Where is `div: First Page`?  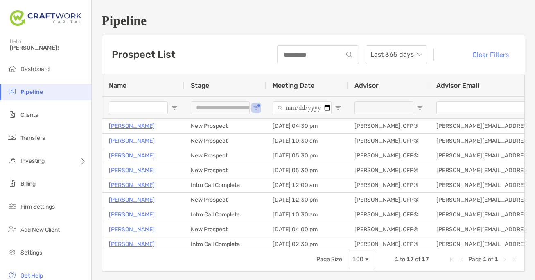 div: First Page is located at coordinates (452, 259).